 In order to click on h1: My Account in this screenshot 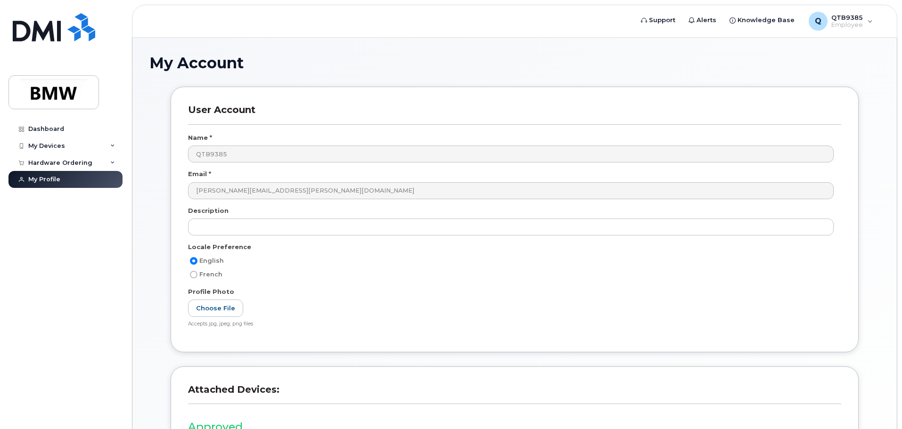, I will do `click(514, 63)`.